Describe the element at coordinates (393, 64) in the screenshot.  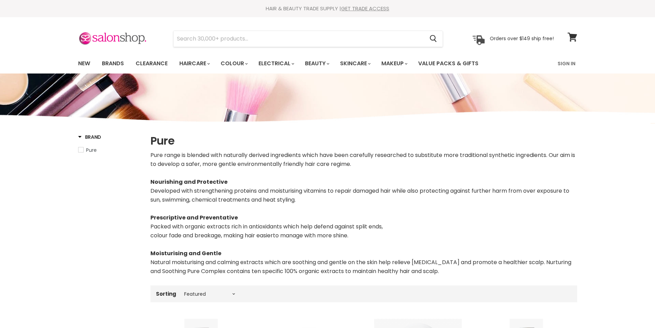
I see `a: Makeup` at that location.